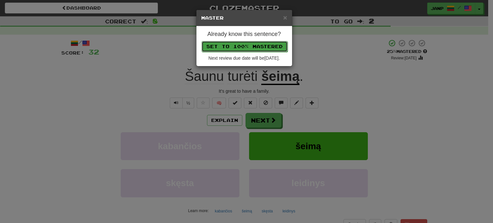 Image resolution: width=493 pixels, height=223 pixels. Describe the element at coordinates (285, 17) in the screenshot. I see `button: Close` at that location.